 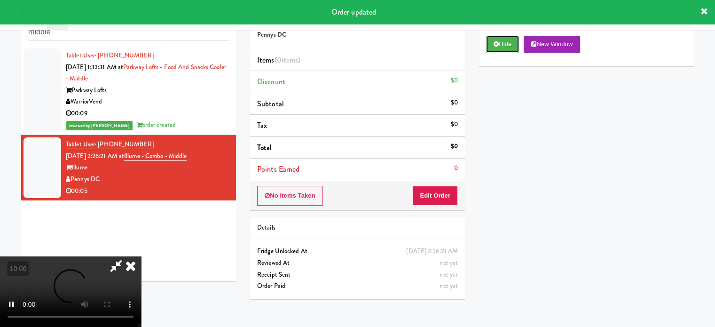 I want to click on div: 0, so click(x=456, y=168).